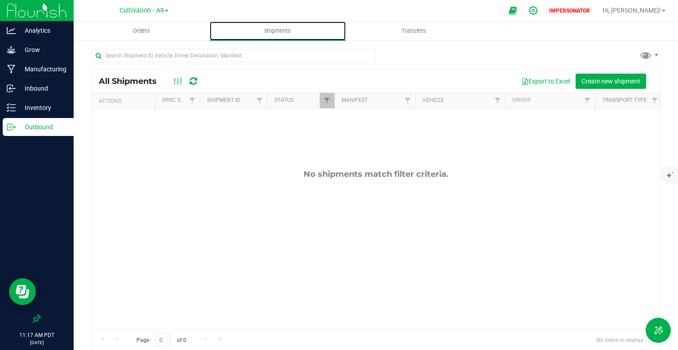 Image resolution: width=678 pixels, height=350 pixels. Describe the element at coordinates (659, 331) in the screenshot. I see `button: Toggle Menu` at that location.